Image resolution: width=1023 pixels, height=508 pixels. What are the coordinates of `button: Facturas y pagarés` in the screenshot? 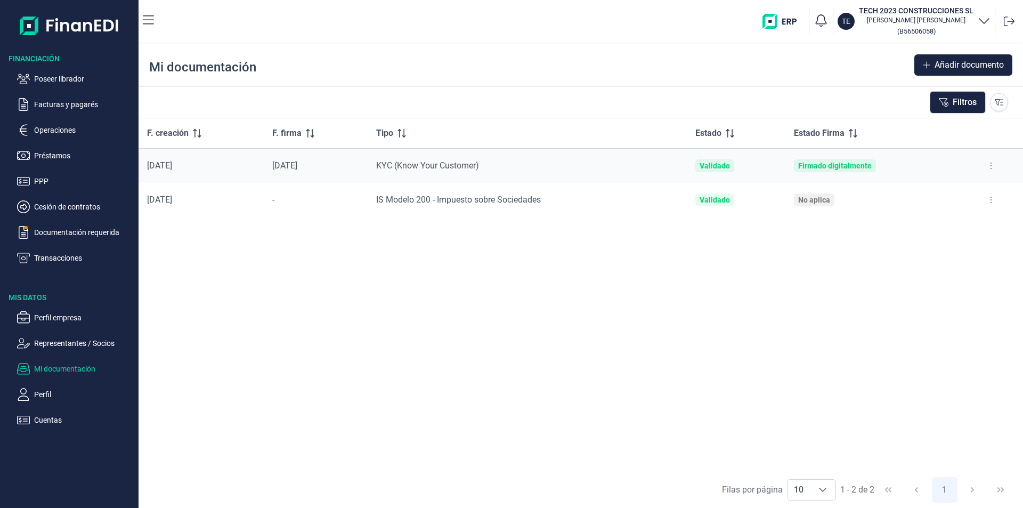 It's located at (76, 104).